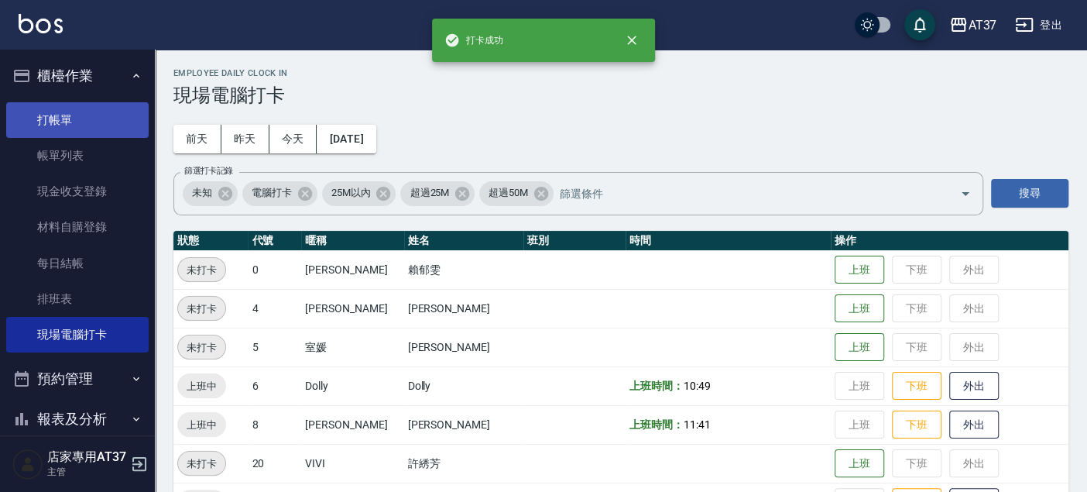 This screenshot has height=492, width=1087. I want to click on th: 時間, so click(728, 241).